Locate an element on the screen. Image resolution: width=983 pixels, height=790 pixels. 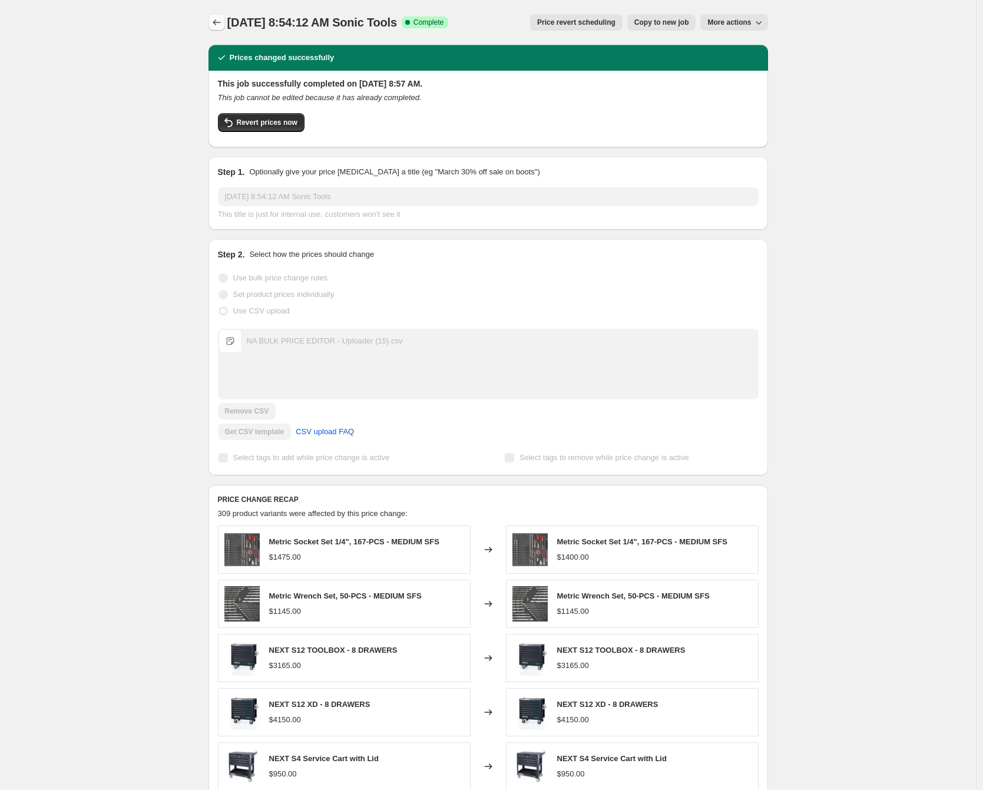
span: 309 product variants were affected by this price change: is located at coordinates (313, 513).